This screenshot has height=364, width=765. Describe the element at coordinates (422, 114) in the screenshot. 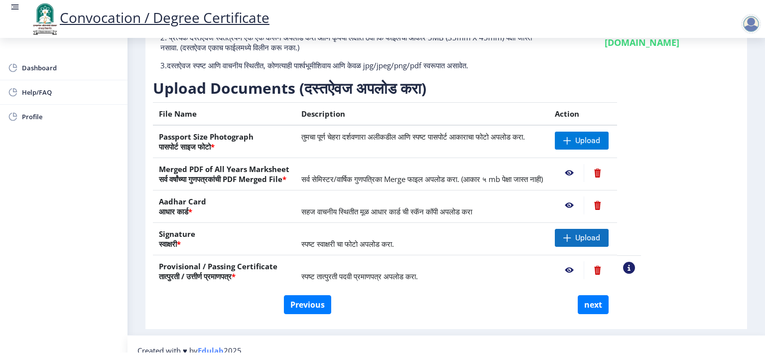

I see `th: Description` at that location.